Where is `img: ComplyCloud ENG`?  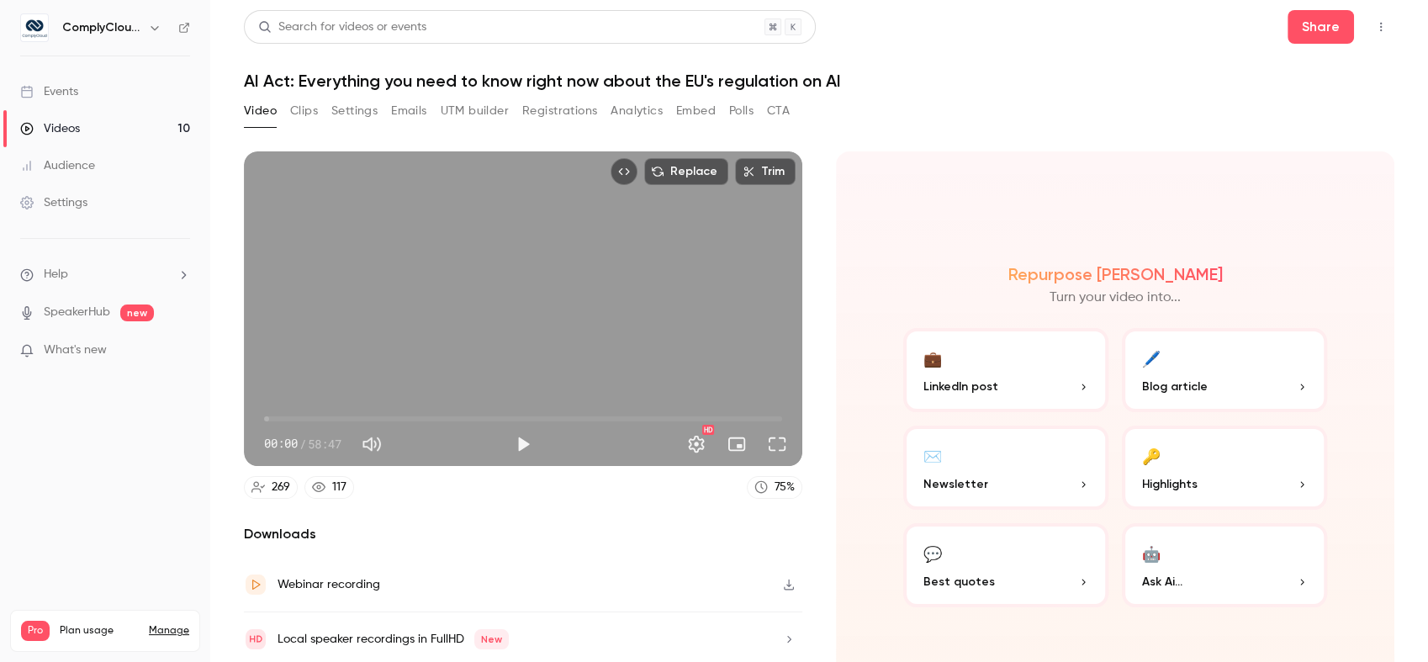
img: ComplyCloud ENG is located at coordinates (34, 28).